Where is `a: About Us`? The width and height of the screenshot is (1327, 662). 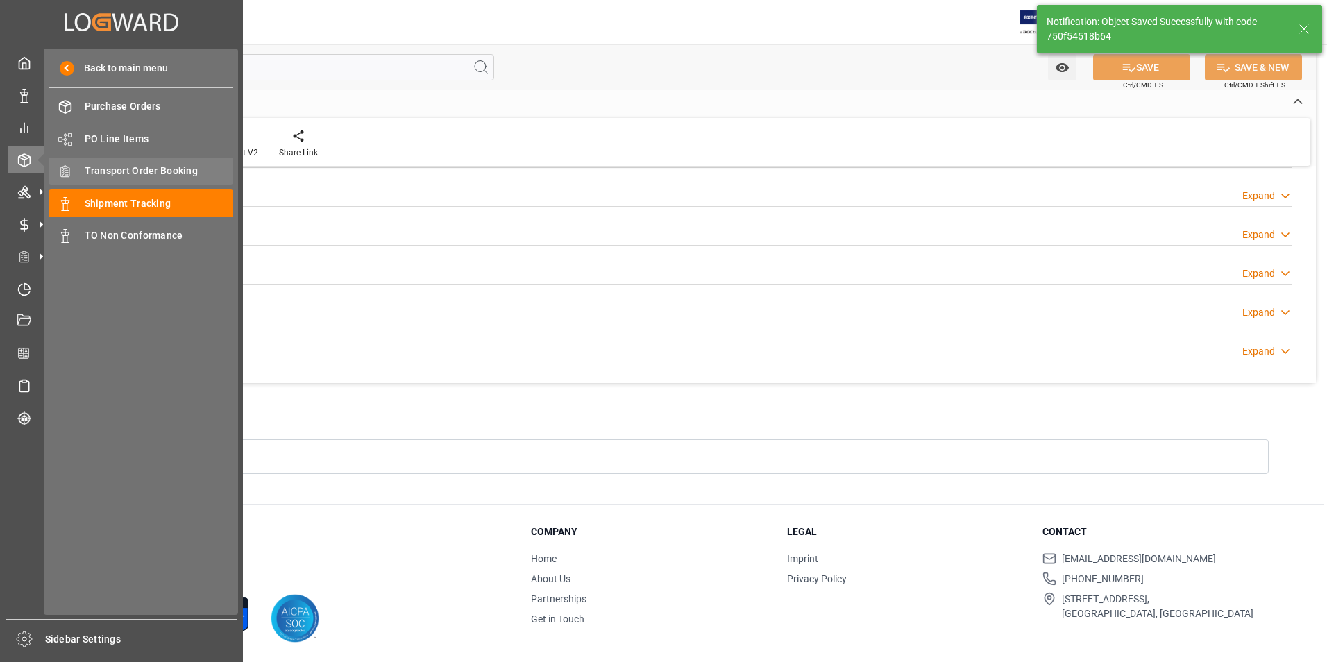 a: About Us is located at coordinates (551, 579).